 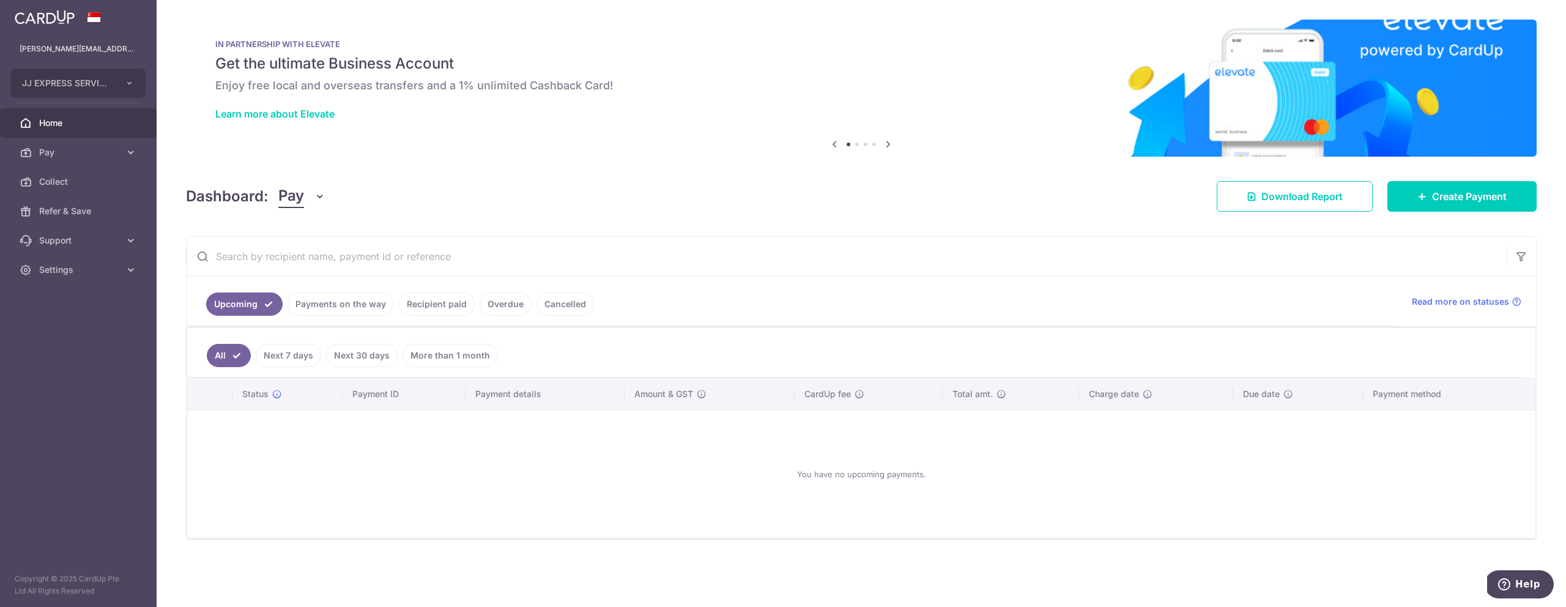 What do you see at coordinates (664, 394) in the screenshot?
I see `span: Amount & GST` at bounding box center [664, 394].